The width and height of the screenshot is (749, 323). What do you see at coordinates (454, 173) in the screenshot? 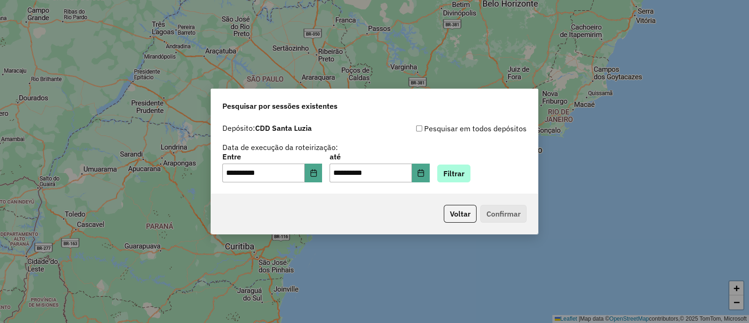
I see `button: Filtrar` at bounding box center [454, 173].